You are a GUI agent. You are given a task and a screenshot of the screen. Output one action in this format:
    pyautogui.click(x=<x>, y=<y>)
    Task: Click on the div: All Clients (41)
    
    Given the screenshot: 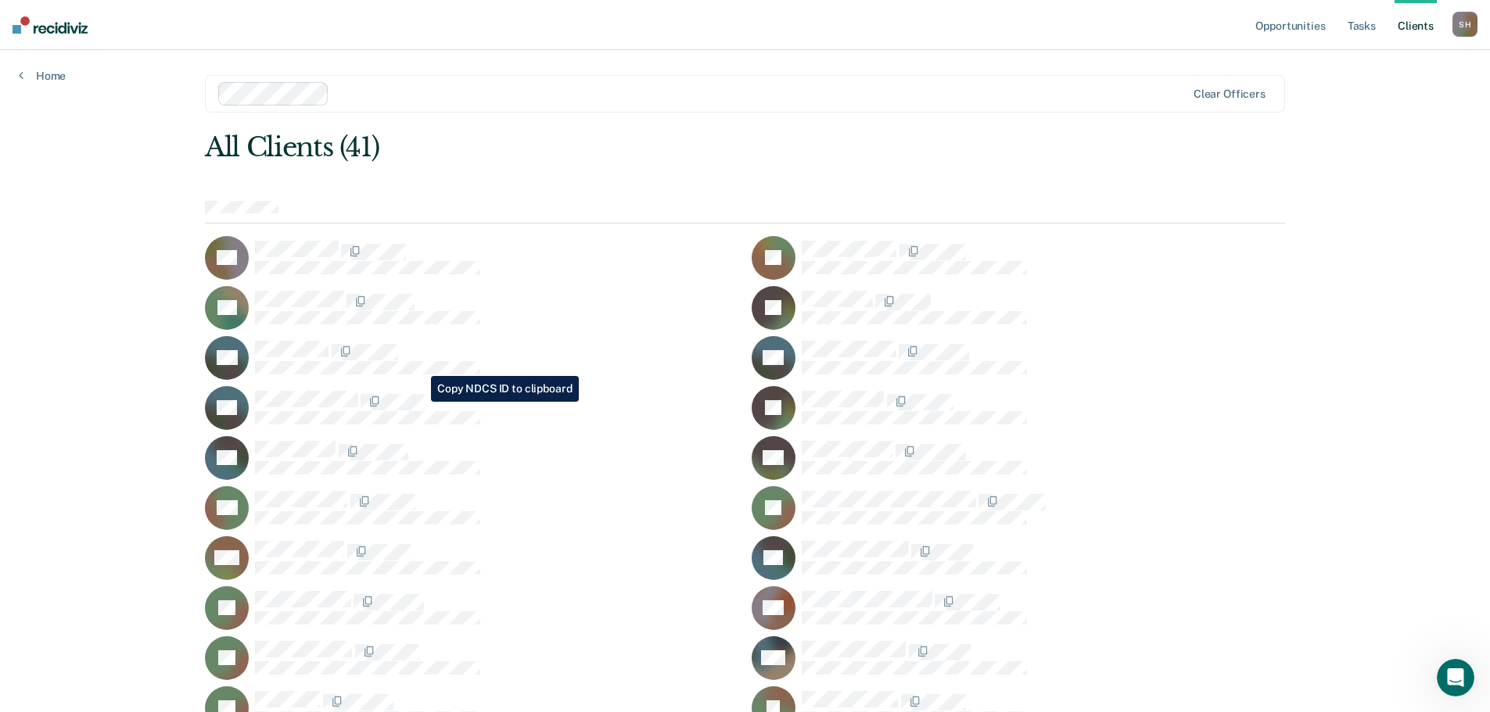 What is the action you would take?
    pyautogui.click(x=637, y=147)
    